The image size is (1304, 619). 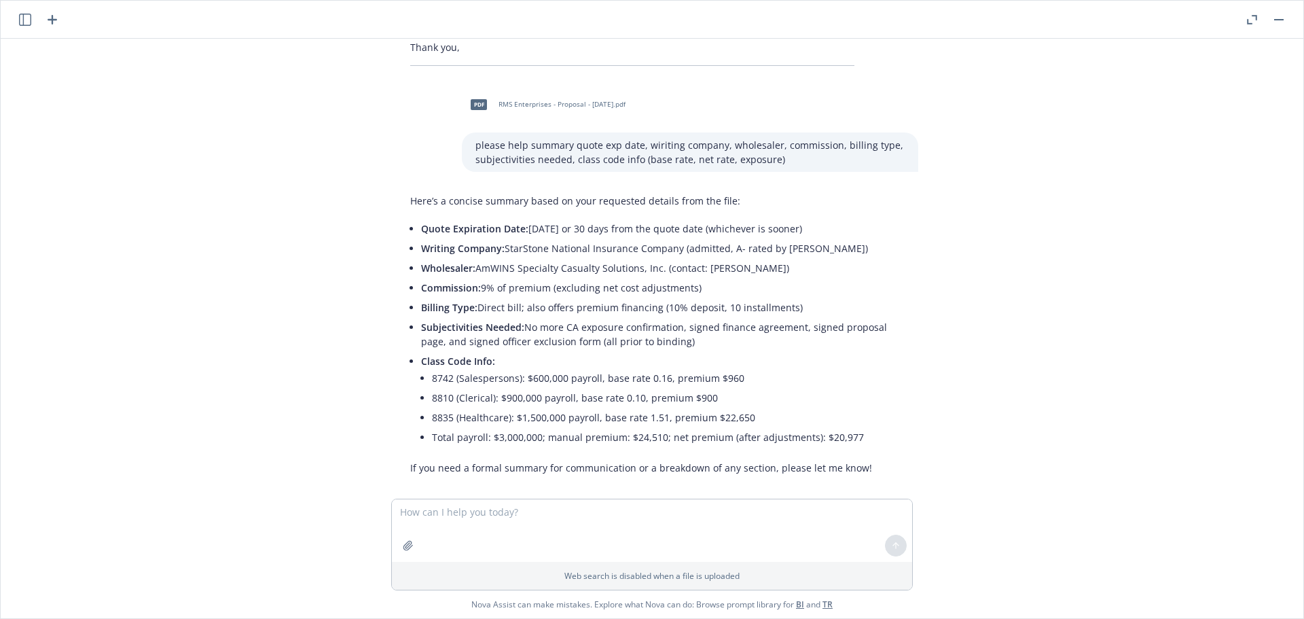 What do you see at coordinates (663, 287) in the screenshot?
I see `li: 9% of premium (excluding net cost adjustments)` at bounding box center [663, 287].